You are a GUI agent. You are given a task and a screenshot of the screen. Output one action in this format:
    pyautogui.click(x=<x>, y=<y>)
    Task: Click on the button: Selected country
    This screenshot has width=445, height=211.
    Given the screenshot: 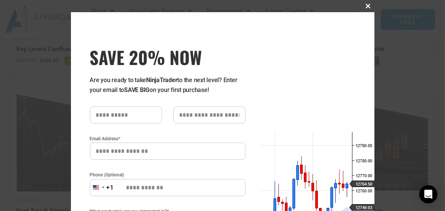 What is the action you would take?
    pyautogui.click(x=102, y=187)
    